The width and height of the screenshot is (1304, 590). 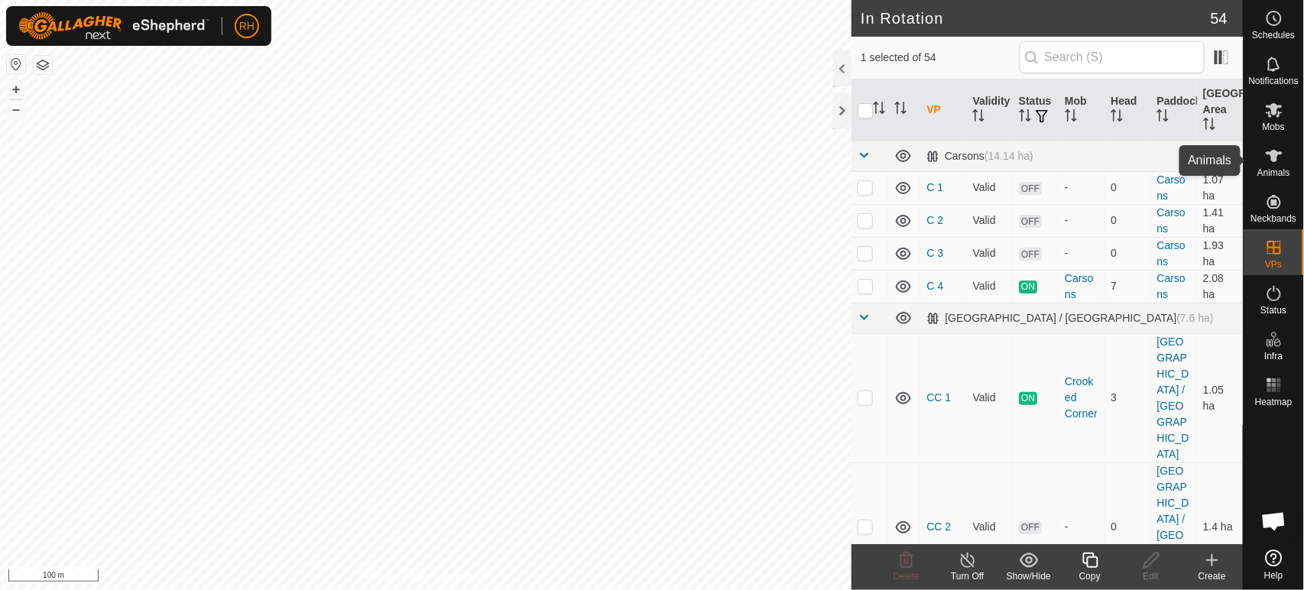 What do you see at coordinates (1220, 398) in the screenshot?
I see `td: 1.05 ha` at bounding box center [1220, 398].